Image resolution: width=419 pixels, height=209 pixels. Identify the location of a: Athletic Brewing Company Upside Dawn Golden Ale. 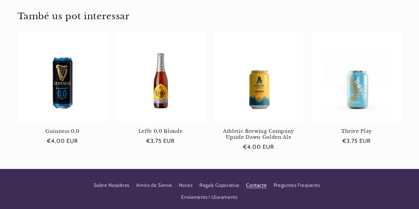
(259, 134).